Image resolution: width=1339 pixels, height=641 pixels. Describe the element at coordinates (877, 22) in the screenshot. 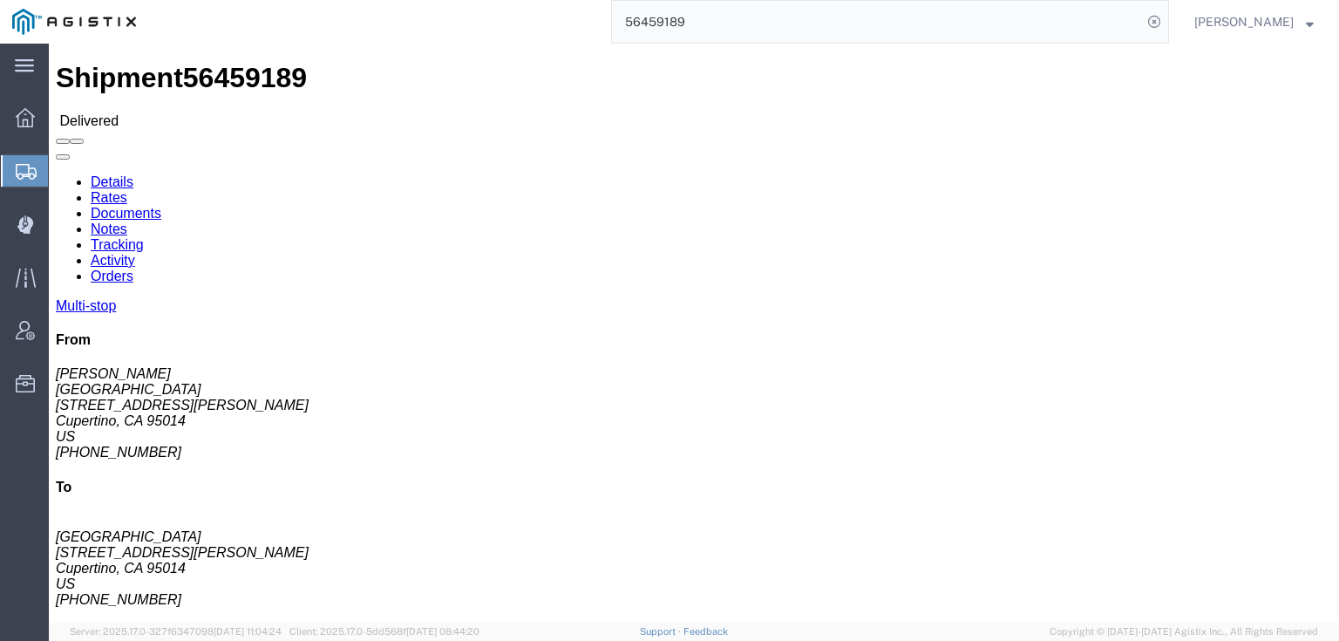

I see `input: Search for shipment number, reference number` at that location.